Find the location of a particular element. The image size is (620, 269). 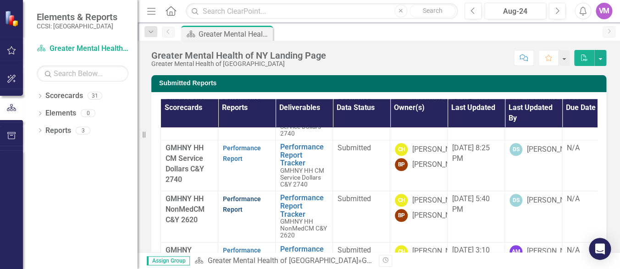

button: Aug-24 is located at coordinates (515, 11).